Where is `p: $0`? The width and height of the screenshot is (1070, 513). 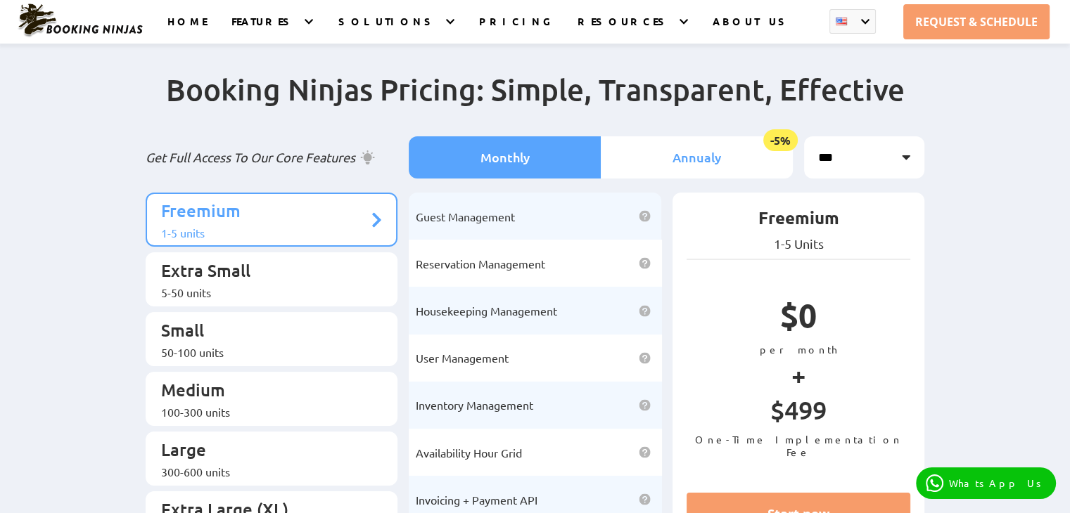 p: $0 is located at coordinates (798, 319).